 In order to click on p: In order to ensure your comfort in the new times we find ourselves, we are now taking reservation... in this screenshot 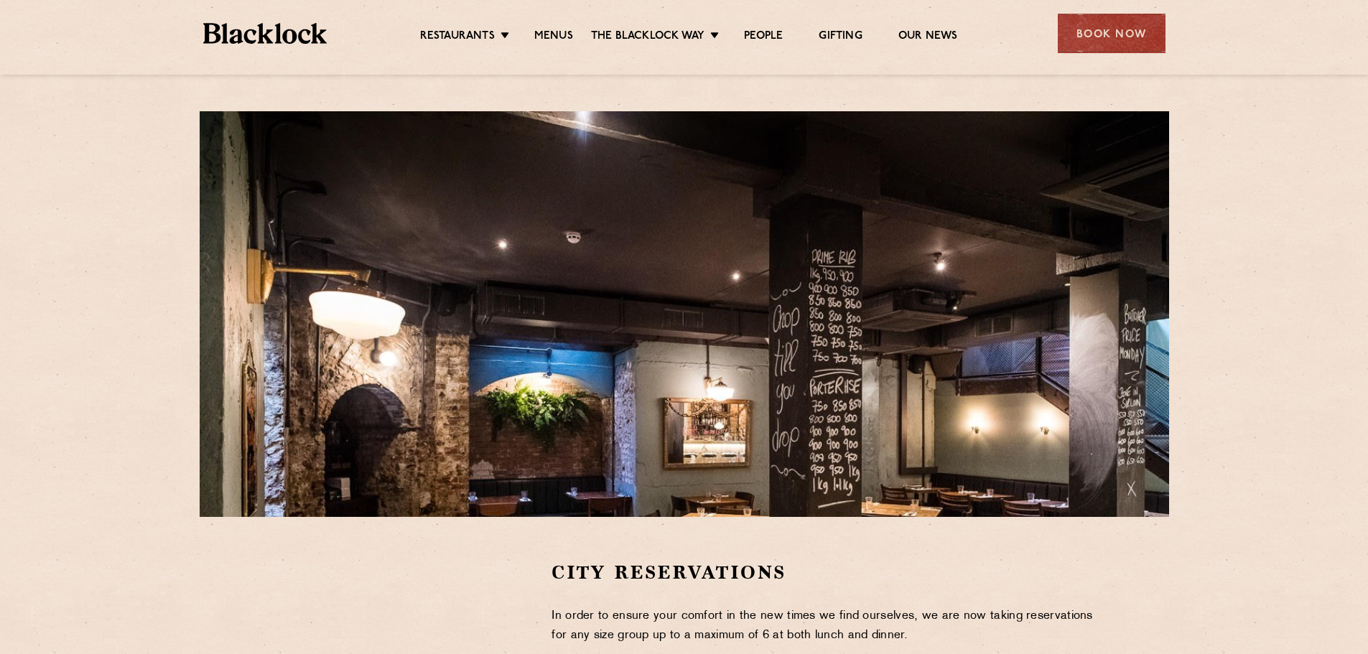, I will do `click(826, 626)`.